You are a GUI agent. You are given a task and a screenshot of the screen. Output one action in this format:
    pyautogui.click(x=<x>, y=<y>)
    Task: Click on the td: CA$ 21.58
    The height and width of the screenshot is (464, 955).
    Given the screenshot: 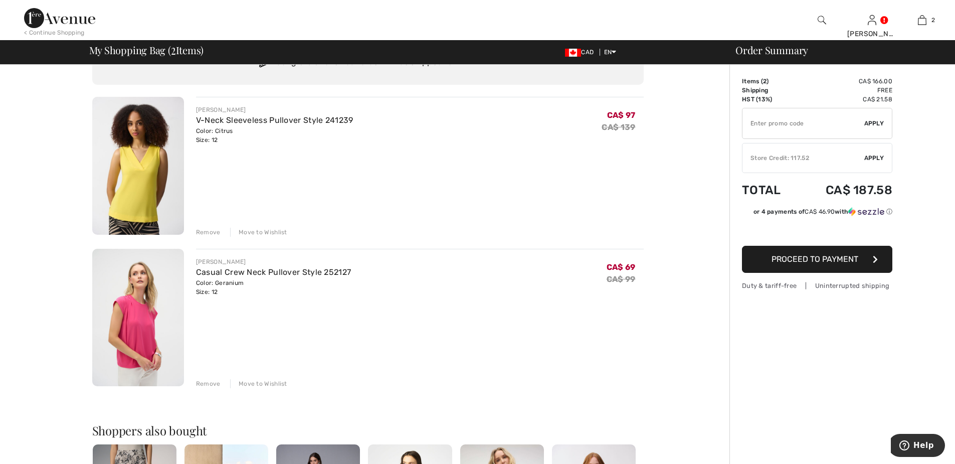 What is the action you would take?
    pyautogui.click(x=845, y=99)
    